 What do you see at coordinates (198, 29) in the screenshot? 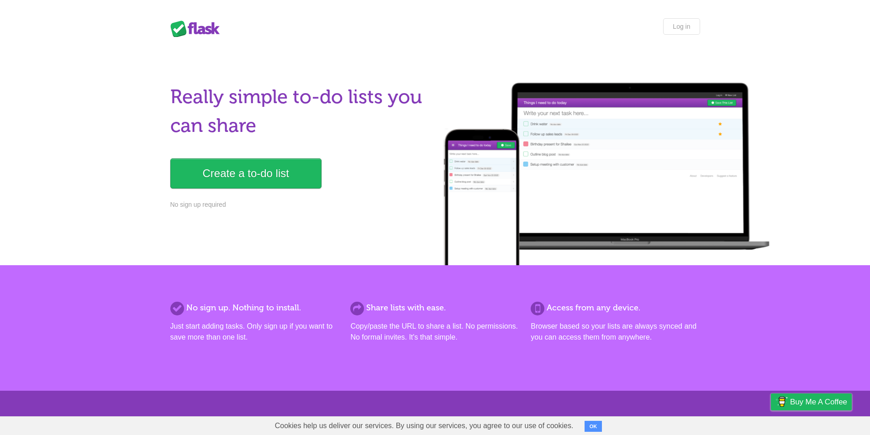
I see `div: Flask Lists` at bounding box center [198, 29].